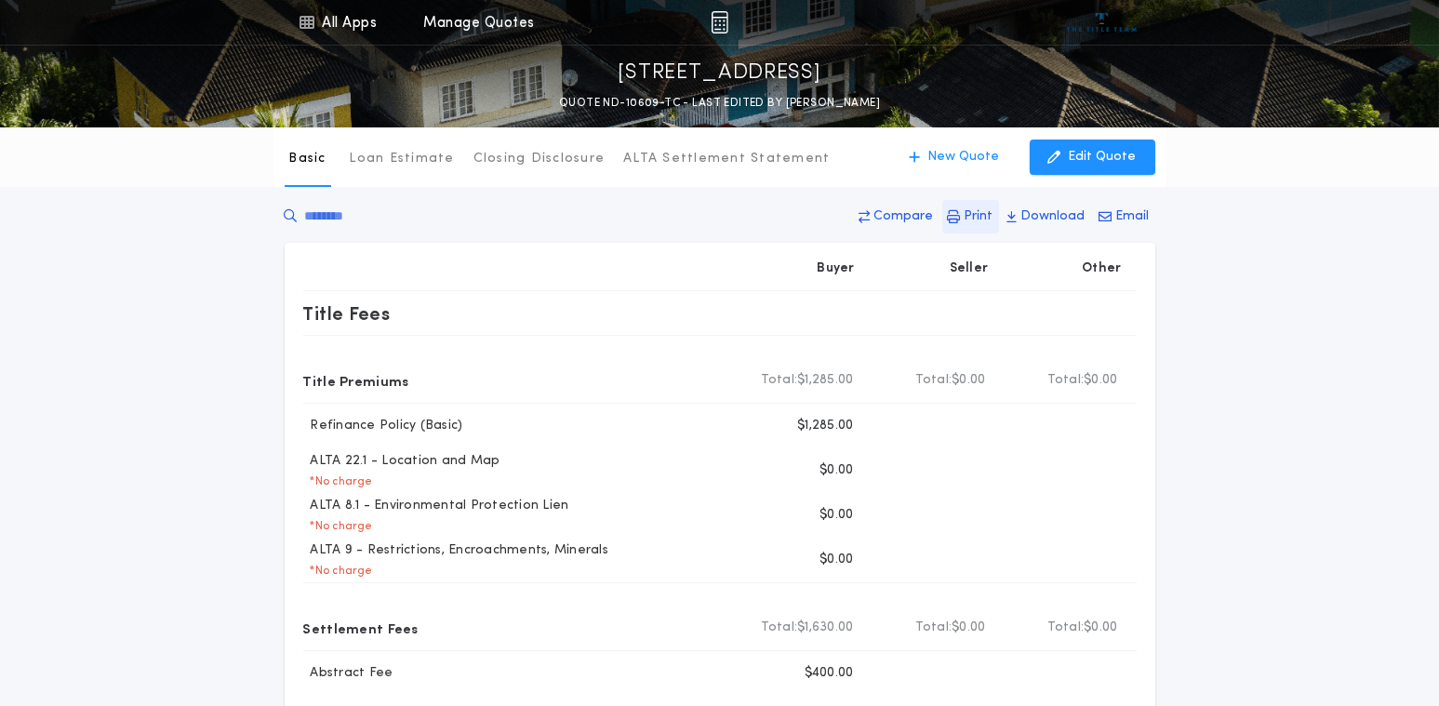 The height and width of the screenshot is (706, 1439). Describe the element at coordinates (954, 157) in the screenshot. I see `button: New Quote` at that location.